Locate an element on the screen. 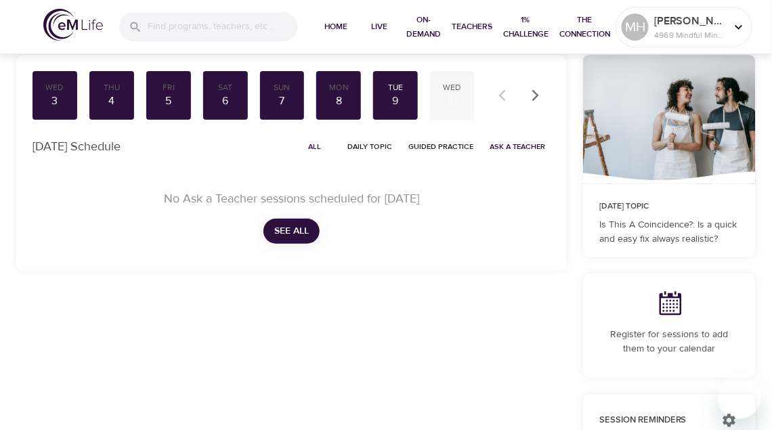 Image resolution: width=772 pixels, height=430 pixels. p: 4969 Mindful Minutes is located at coordinates (690, 35).